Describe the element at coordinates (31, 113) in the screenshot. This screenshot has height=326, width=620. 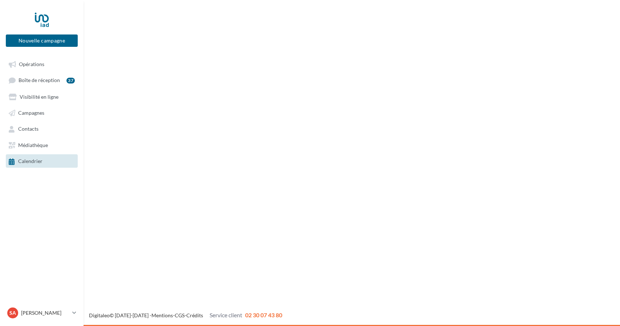
I see `span: Campagnes` at that location.